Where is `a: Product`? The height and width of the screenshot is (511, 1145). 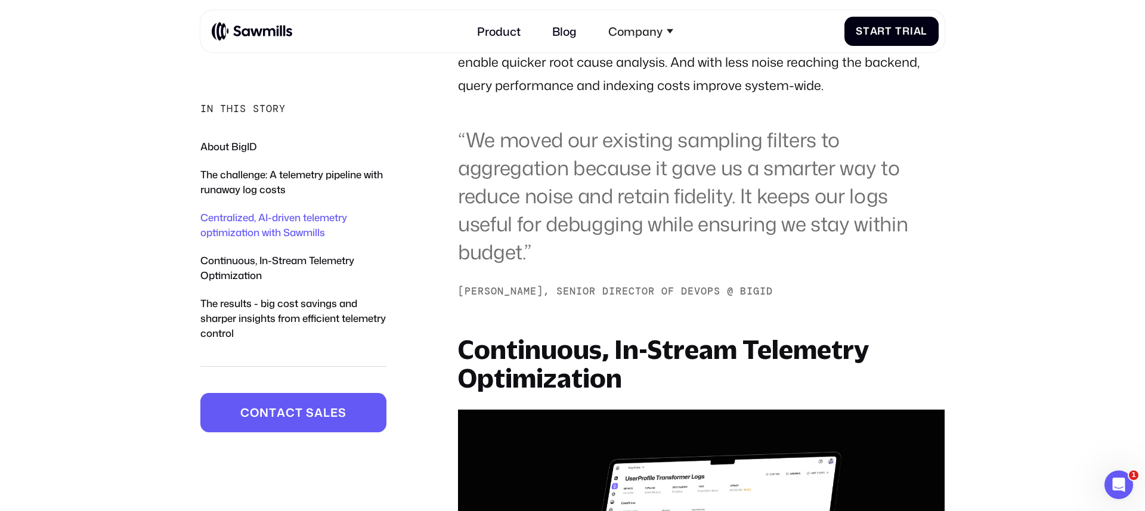
a: Product is located at coordinates (499, 31).